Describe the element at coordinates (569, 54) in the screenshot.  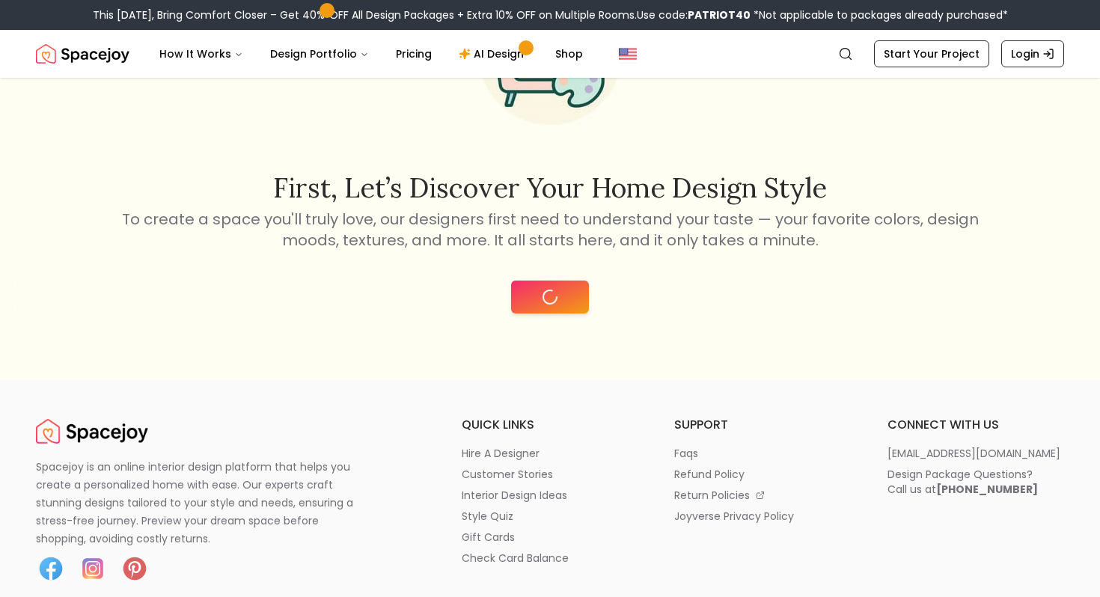
I see `a: Shop` at that location.